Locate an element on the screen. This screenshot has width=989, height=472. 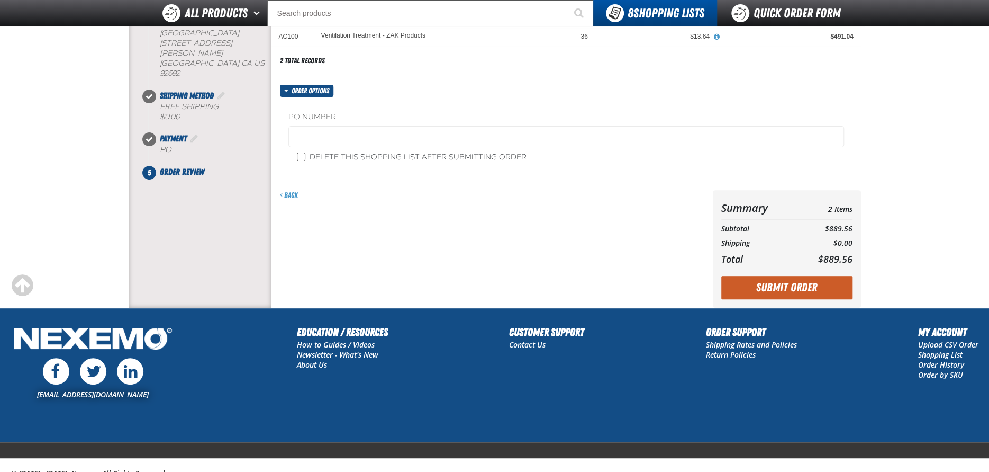
span: Order Review is located at coordinates (182, 171).